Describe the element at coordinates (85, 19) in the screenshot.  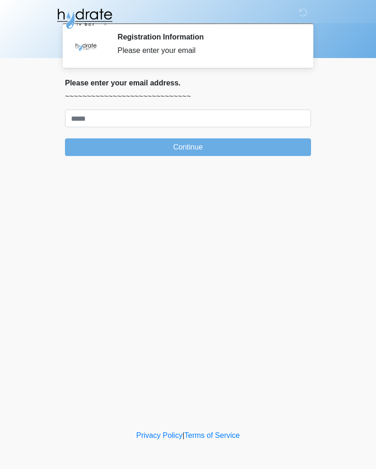
I see `img: Hydrate IV Bar - Fort Collins Logo` at that location.